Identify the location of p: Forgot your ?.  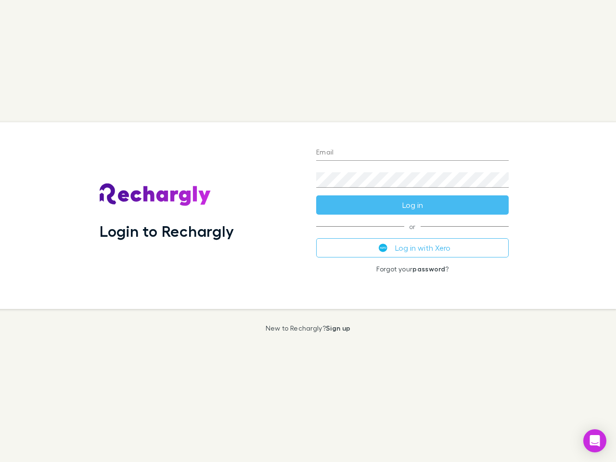
(412, 269).